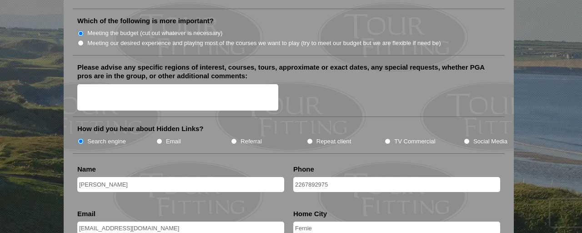 This screenshot has width=582, height=233. What do you see at coordinates (334, 141) in the screenshot?
I see `label: Repeat client` at bounding box center [334, 141].